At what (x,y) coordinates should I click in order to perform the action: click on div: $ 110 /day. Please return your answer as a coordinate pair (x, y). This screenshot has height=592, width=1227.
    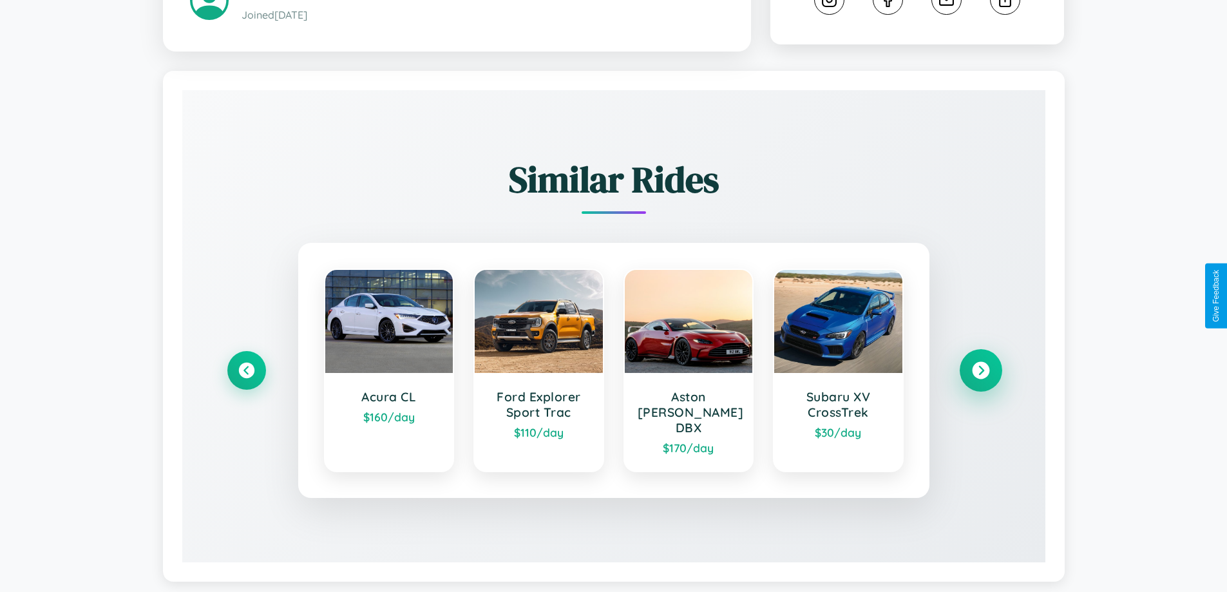
    Looking at the image, I should click on (539, 432).